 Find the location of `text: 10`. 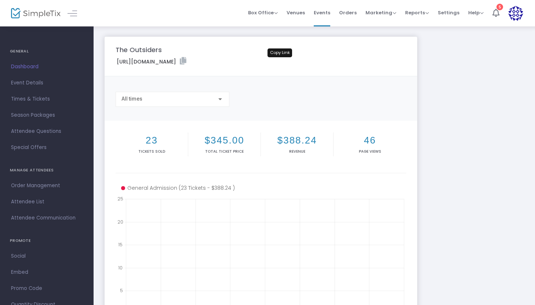

text: 10 is located at coordinates (120, 267).